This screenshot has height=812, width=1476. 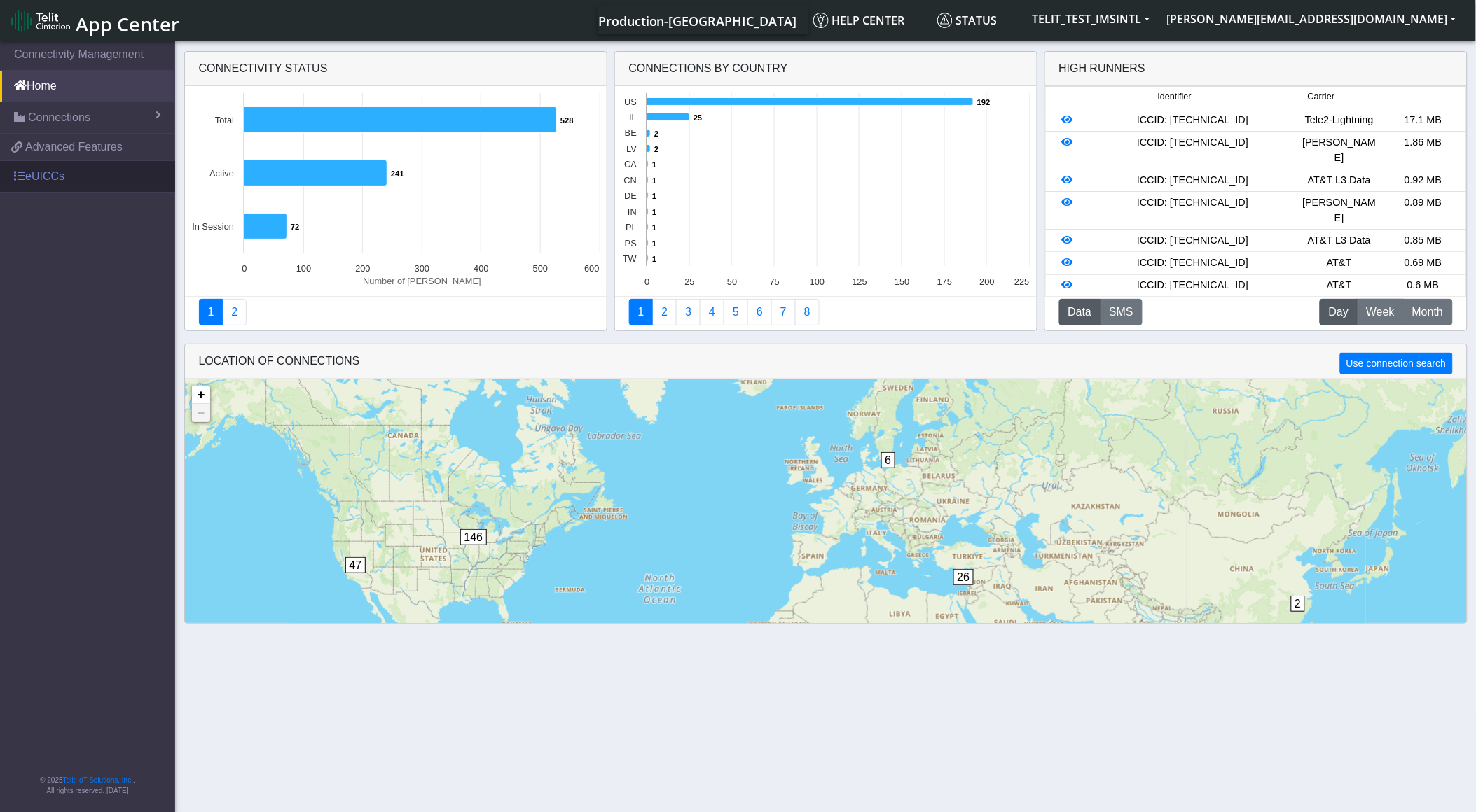 What do you see at coordinates (213, 226) in the screenshot?
I see `text: In Session` at bounding box center [213, 226].